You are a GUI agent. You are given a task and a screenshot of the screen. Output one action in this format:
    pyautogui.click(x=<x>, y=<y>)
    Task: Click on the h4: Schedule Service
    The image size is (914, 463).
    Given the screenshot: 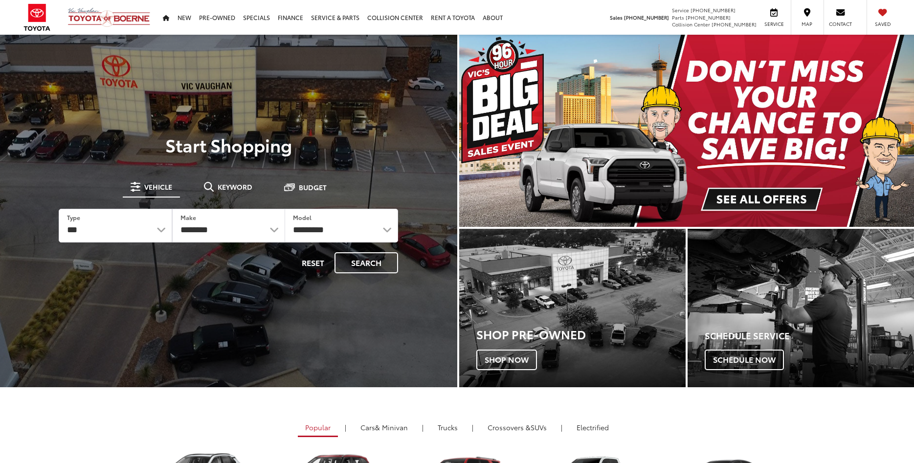 What is the action you would take?
    pyautogui.click(x=809, y=336)
    